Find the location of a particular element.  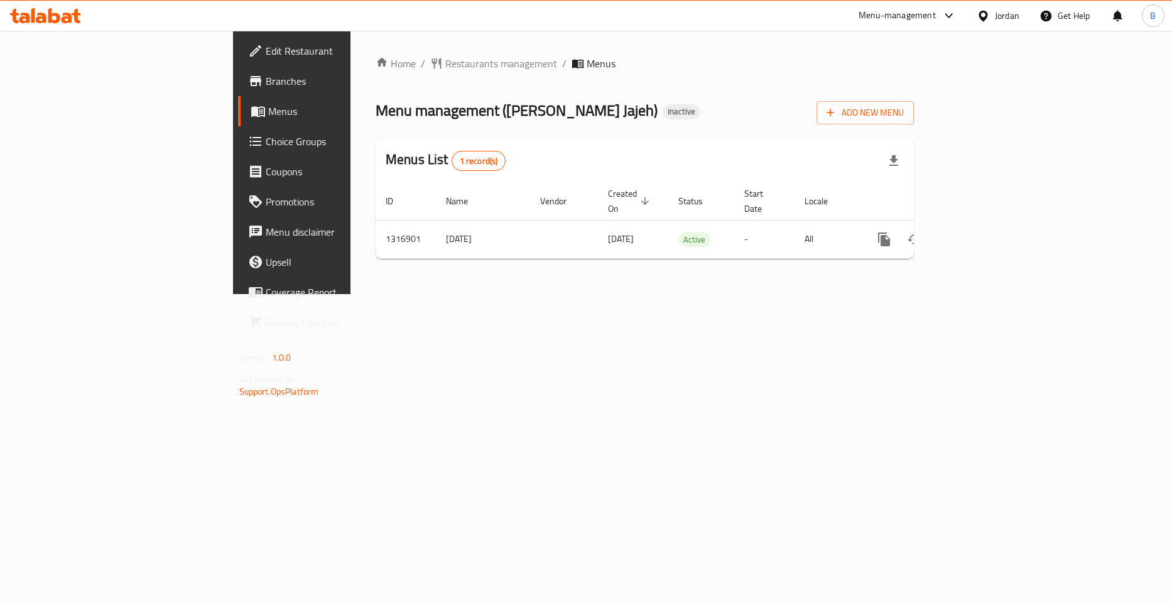

a: Restaurants management is located at coordinates (494, 63).